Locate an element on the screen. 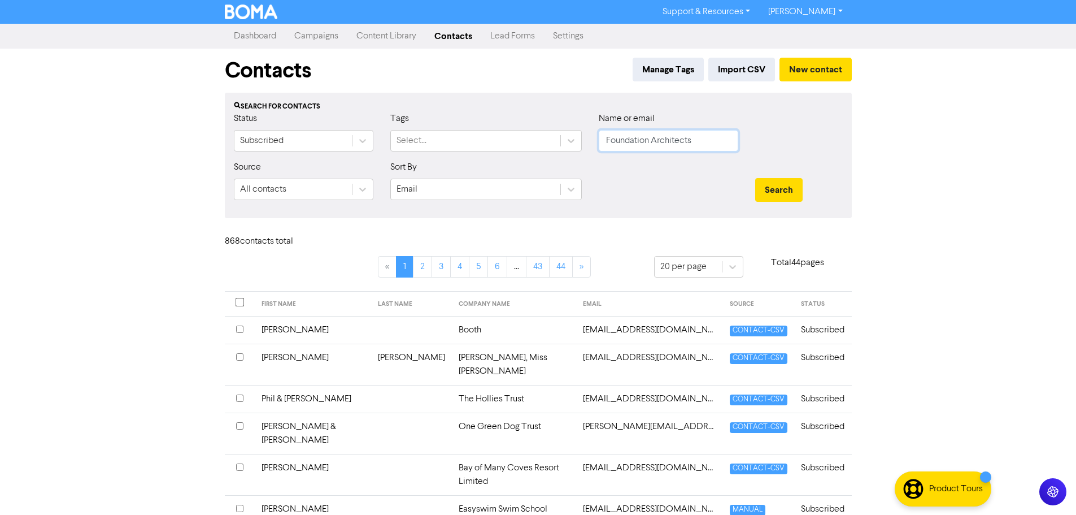  th: STATUS is located at coordinates (823, 304).